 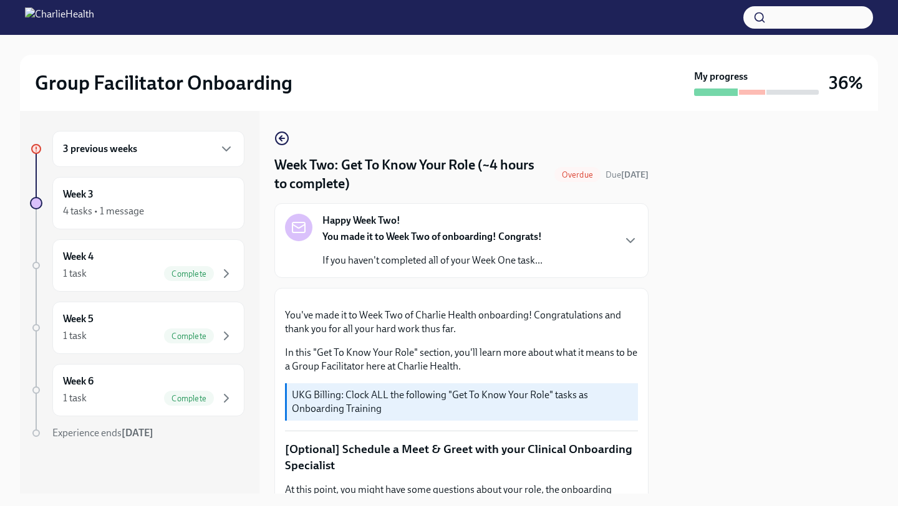 What do you see at coordinates (846, 83) in the screenshot?
I see `h3: 36%` at bounding box center [846, 83].